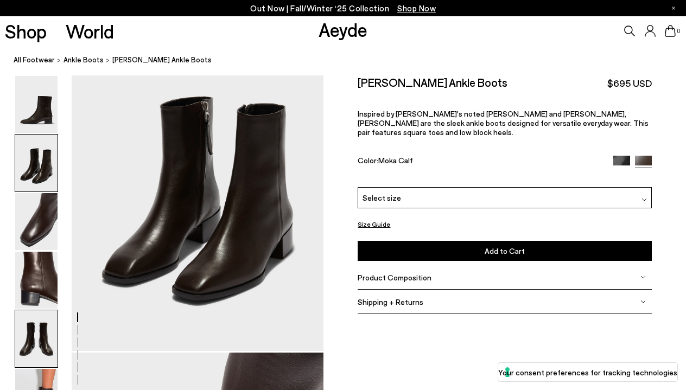 This screenshot has width=686, height=390. I want to click on a: 0, so click(671, 31).